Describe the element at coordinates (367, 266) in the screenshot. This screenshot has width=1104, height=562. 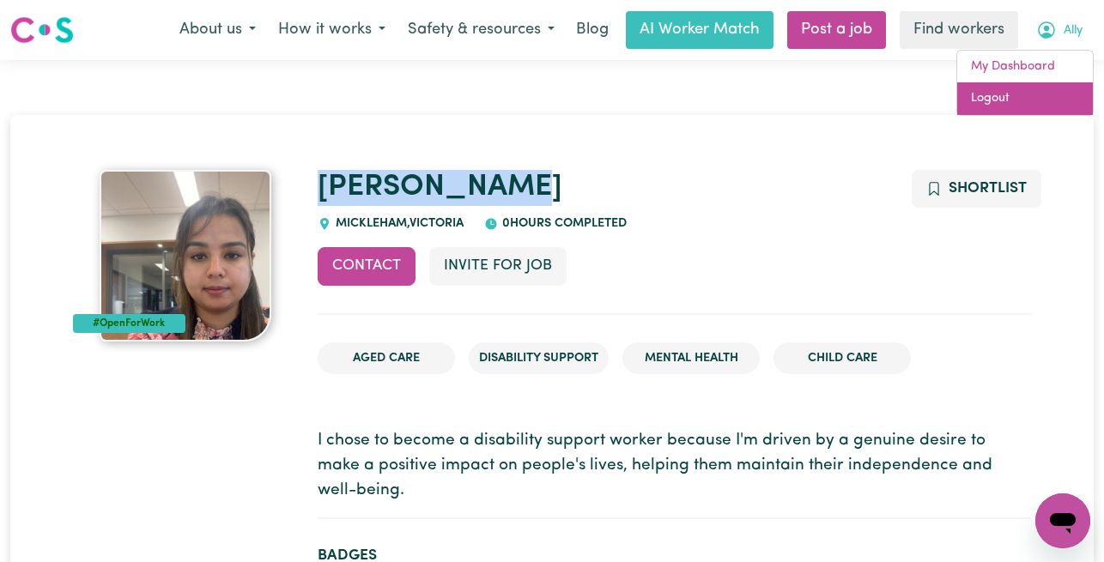
I see `button: Contact` at that location.